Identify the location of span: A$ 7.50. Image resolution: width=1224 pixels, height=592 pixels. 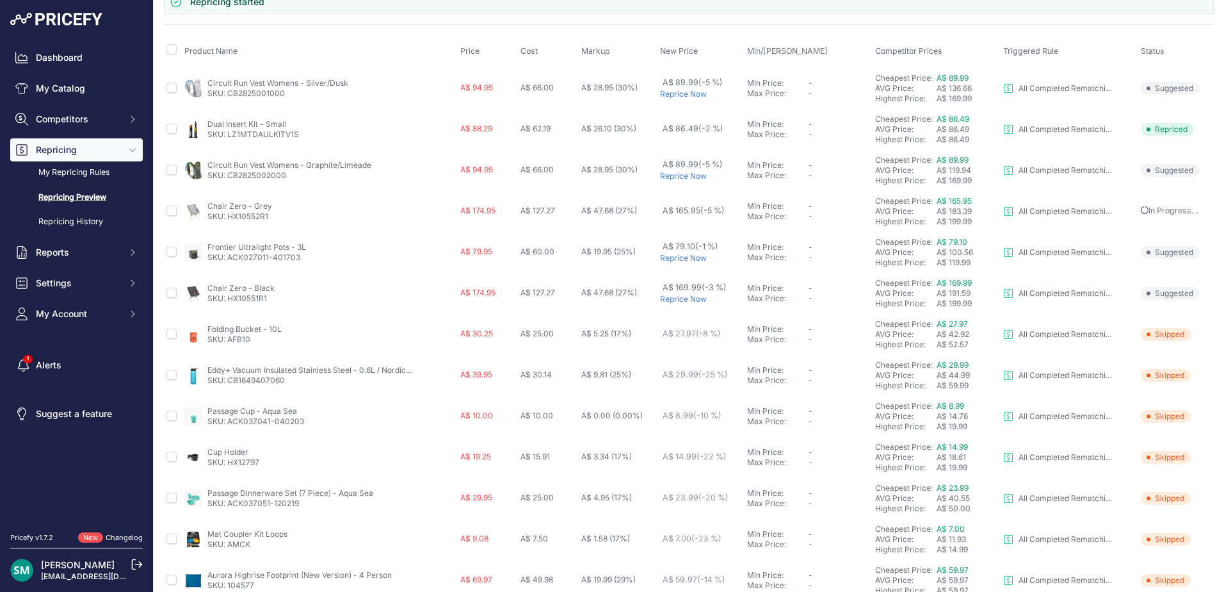
(534, 538).